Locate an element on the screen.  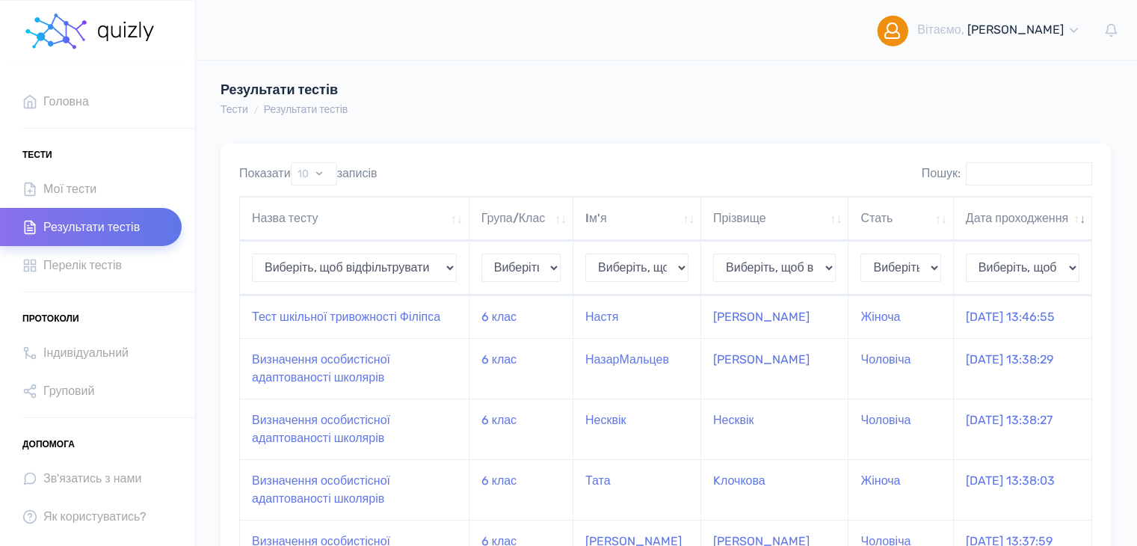
span: Протоколи is located at coordinates (51, 318).